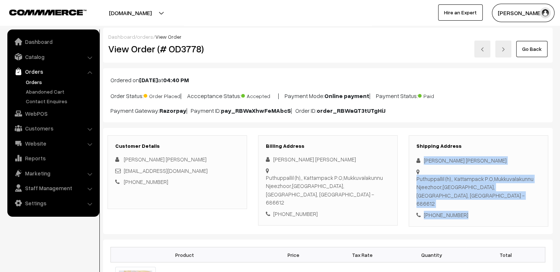  What do you see at coordinates (176, 80) in the screenshot?
I see `b: 04:40 PM` at bounding box center [176, 80].